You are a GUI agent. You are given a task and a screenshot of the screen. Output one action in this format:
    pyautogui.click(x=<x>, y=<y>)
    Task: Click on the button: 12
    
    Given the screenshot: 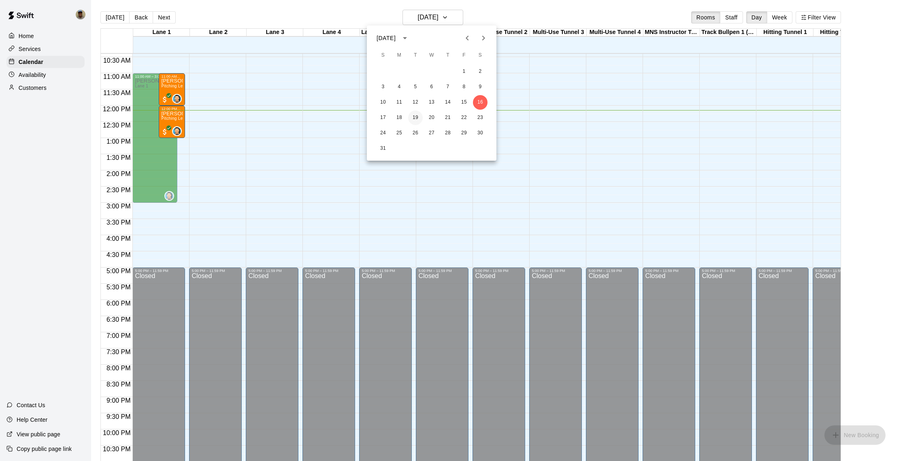 What is the action you would take?
    pyautogui.click(x=415, y=102)
    